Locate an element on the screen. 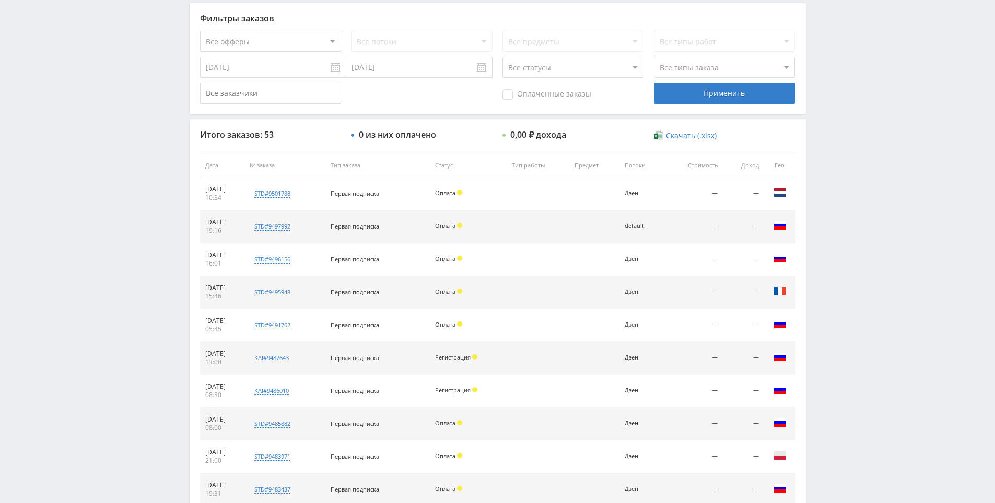 This screenshot has height=503, width=995. div: 08:00 is located at coordinates (222, 428).